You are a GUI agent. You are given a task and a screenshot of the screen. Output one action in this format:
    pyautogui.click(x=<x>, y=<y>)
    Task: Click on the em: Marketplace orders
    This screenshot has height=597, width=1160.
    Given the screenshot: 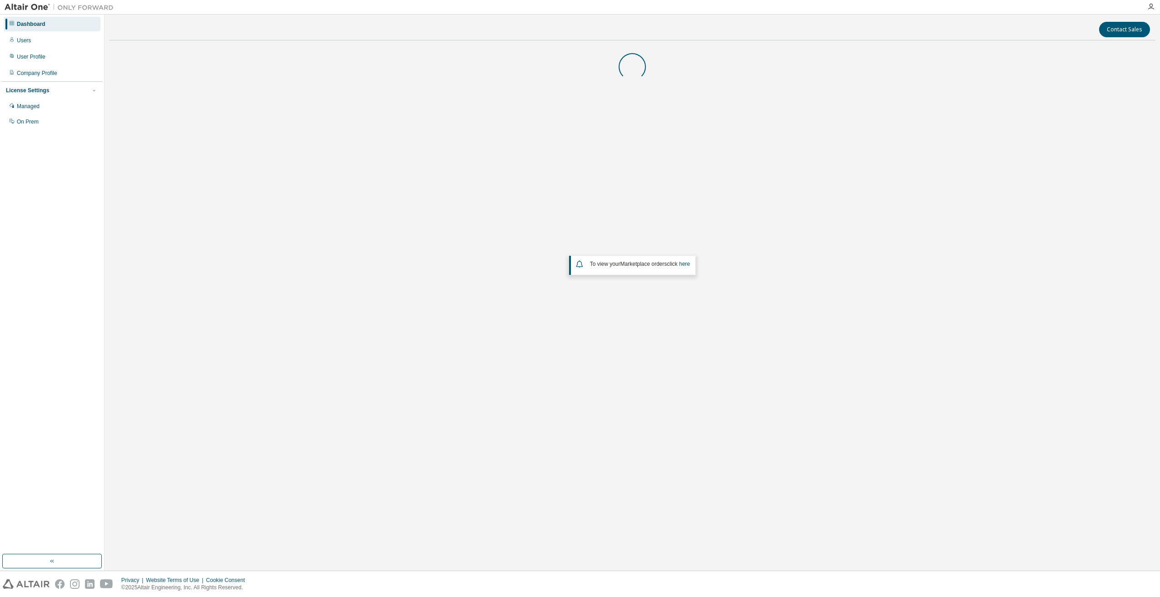 What is the action you would take?
    pyautogui.click(x=644, y=264)
    